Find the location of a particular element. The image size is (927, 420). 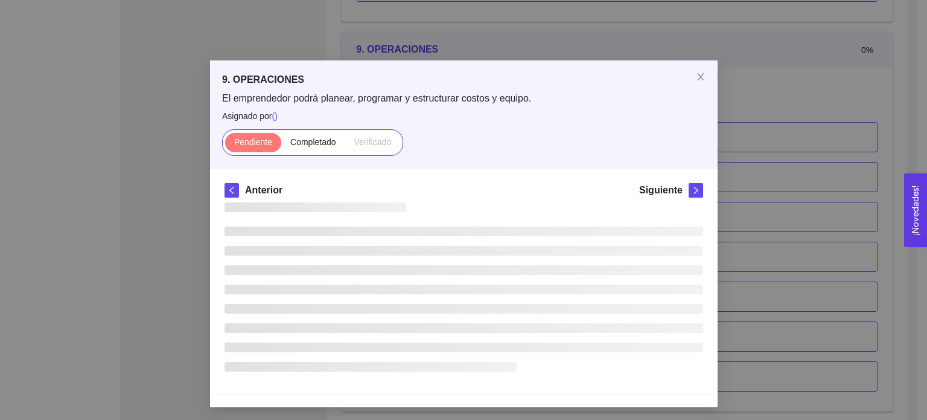

span: left is located at coordinates (232, 190).